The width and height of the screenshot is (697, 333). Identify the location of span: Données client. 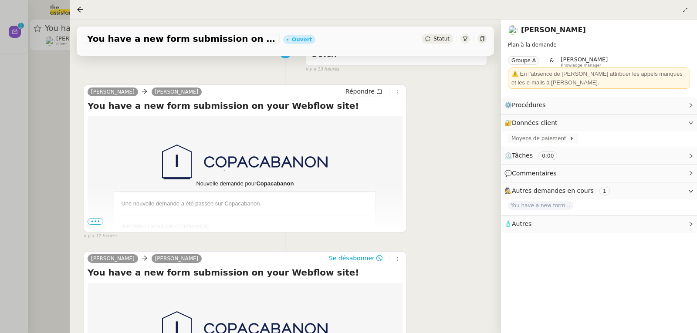
(534, 123).